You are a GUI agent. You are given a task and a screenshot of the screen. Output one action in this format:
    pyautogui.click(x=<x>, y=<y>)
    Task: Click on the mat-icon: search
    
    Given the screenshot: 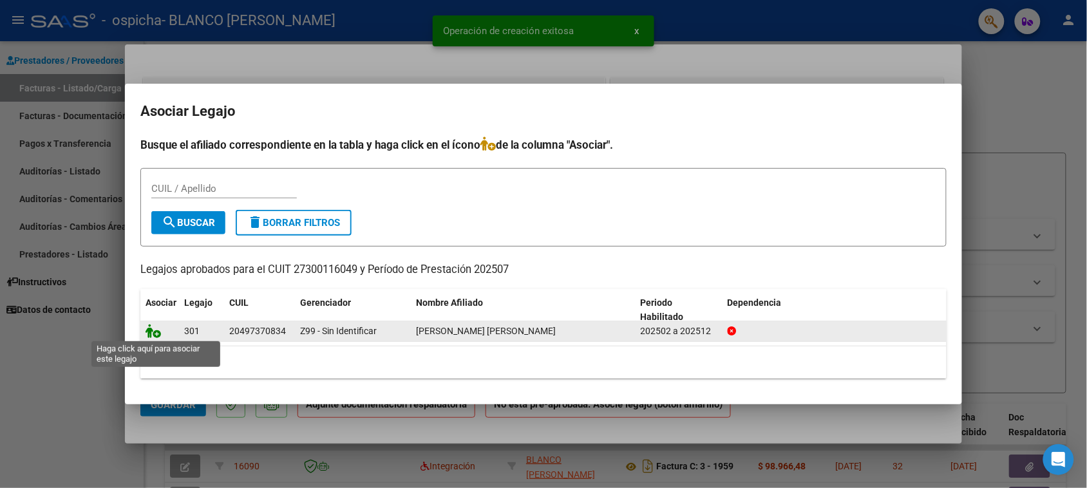 What is the action you would take?
    pyautogui.click(x=169, y=222)
    